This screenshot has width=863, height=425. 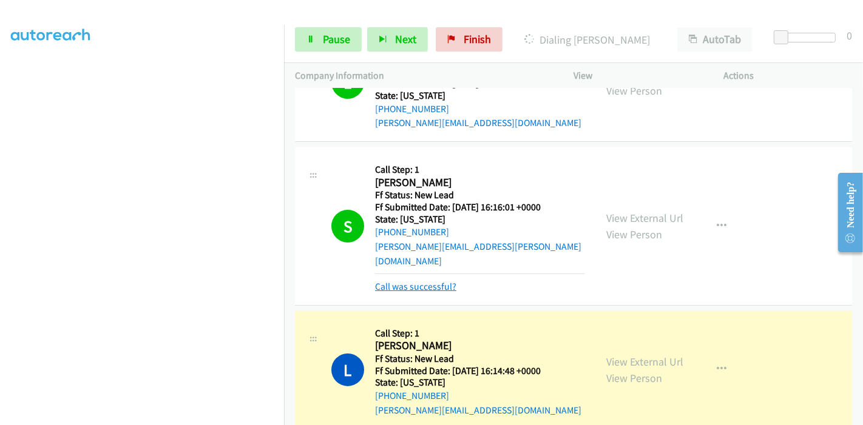 I want to click on div: Open Resource Center, so click(x=22, y=48).